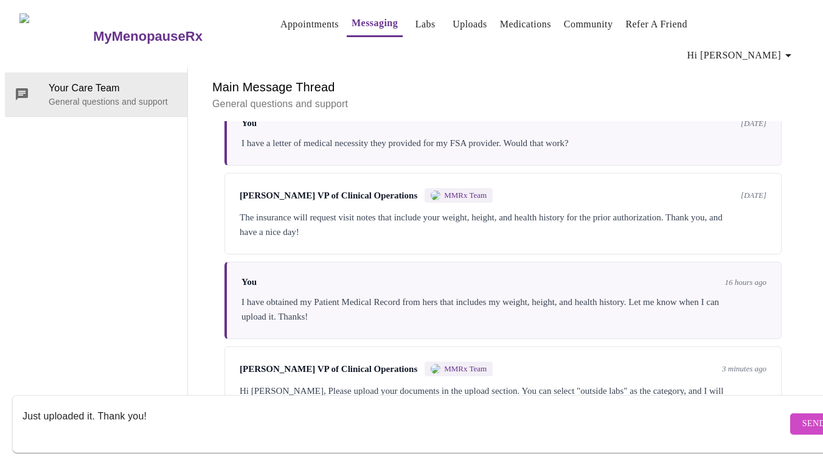 The height and width of the screenshot is (459, 823). Describe the element at coordinates (375, 23) in the screenshot. I see `a: Messaging` at that location.